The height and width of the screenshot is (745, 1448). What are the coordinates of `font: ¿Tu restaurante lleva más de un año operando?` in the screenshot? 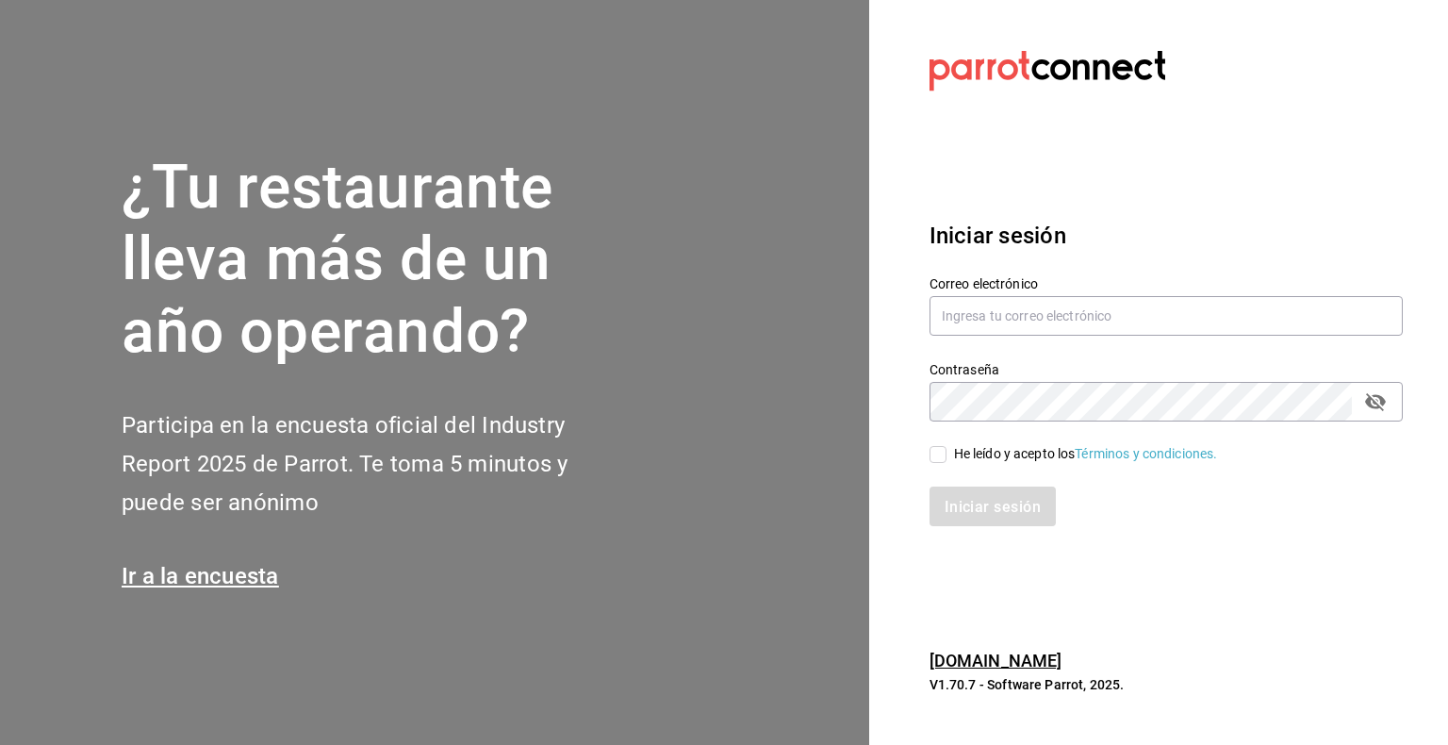 It's located at (337, 259).